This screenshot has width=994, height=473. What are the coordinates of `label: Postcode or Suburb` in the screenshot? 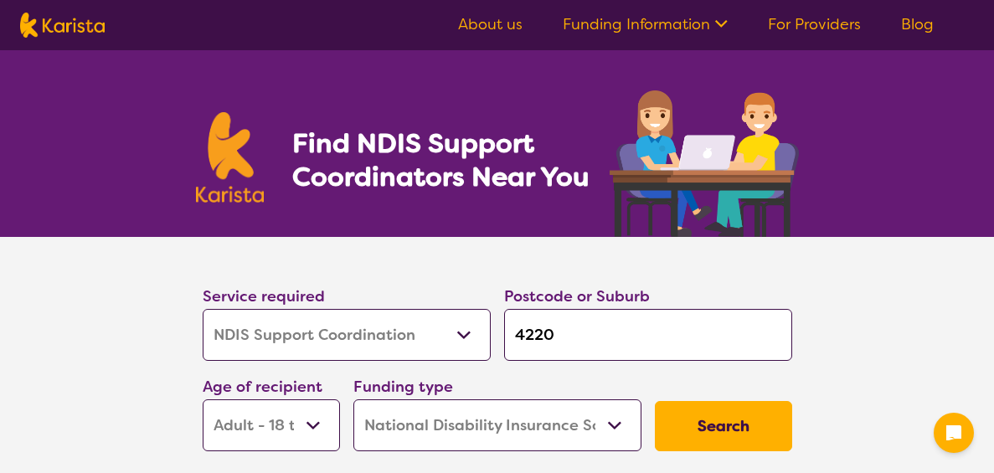 It's located at (577, 296).